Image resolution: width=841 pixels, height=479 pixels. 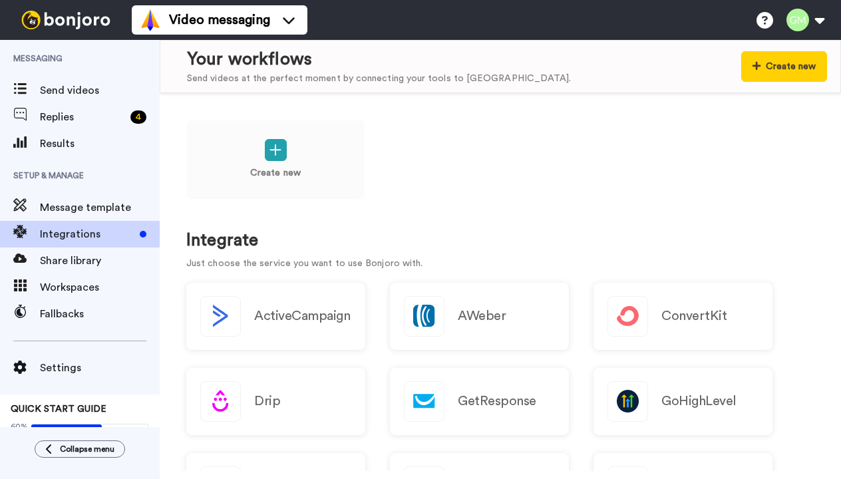 I want to click on span: Settings, so click(x=100, y=368).